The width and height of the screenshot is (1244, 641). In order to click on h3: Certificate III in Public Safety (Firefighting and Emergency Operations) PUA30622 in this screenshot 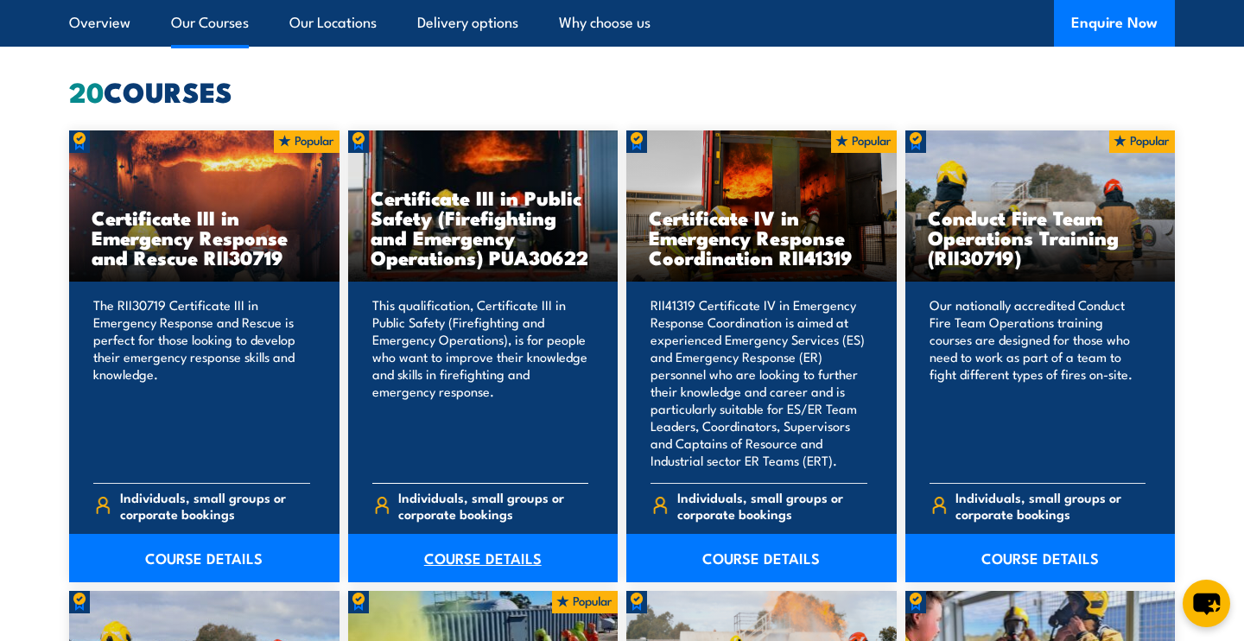, I will do `click(483, 227)`.